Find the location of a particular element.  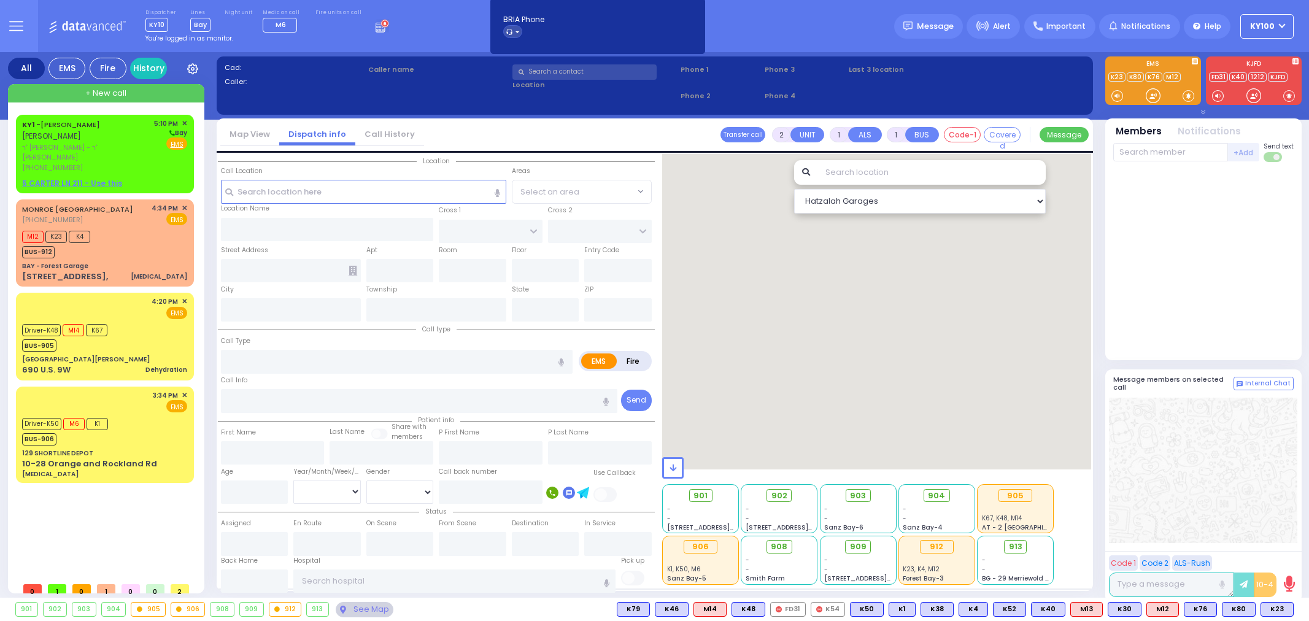

label: Last 3 location is located at coordinates (907, 69).